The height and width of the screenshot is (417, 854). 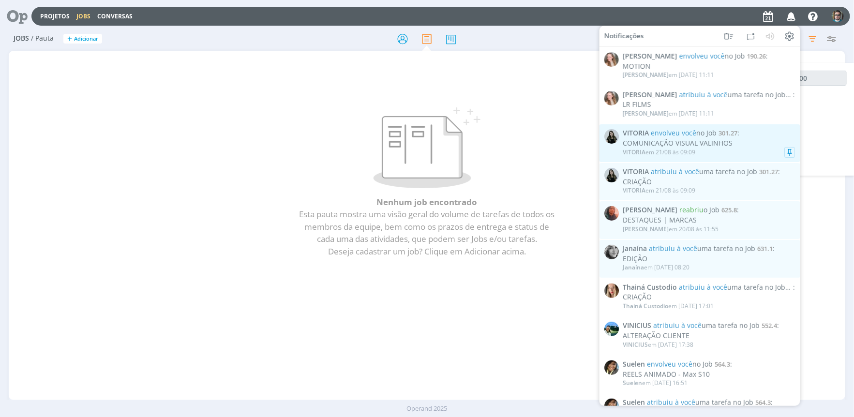 What do you see at coordinates (709, 259) in the screenshot?
I see `div: EDIÇÃO` at bounding box center [709, 259].